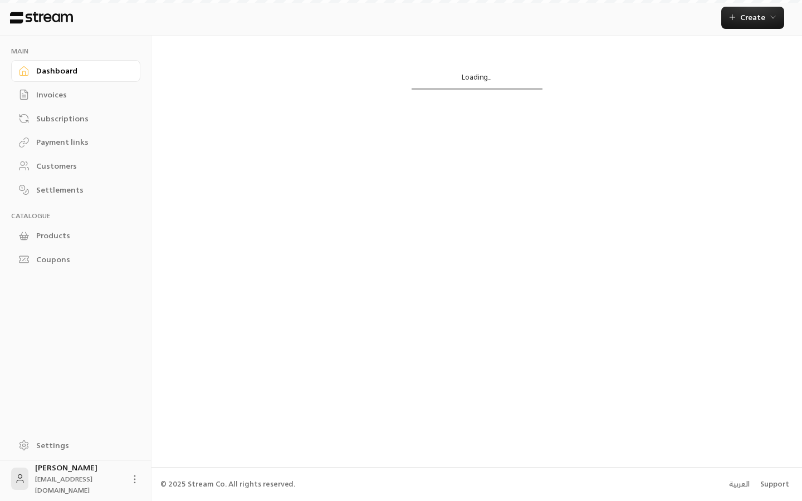  What do you see at coordinates (81, 445) in the screenshot?
I see `div: Settings` at bounding box center [81, 445].